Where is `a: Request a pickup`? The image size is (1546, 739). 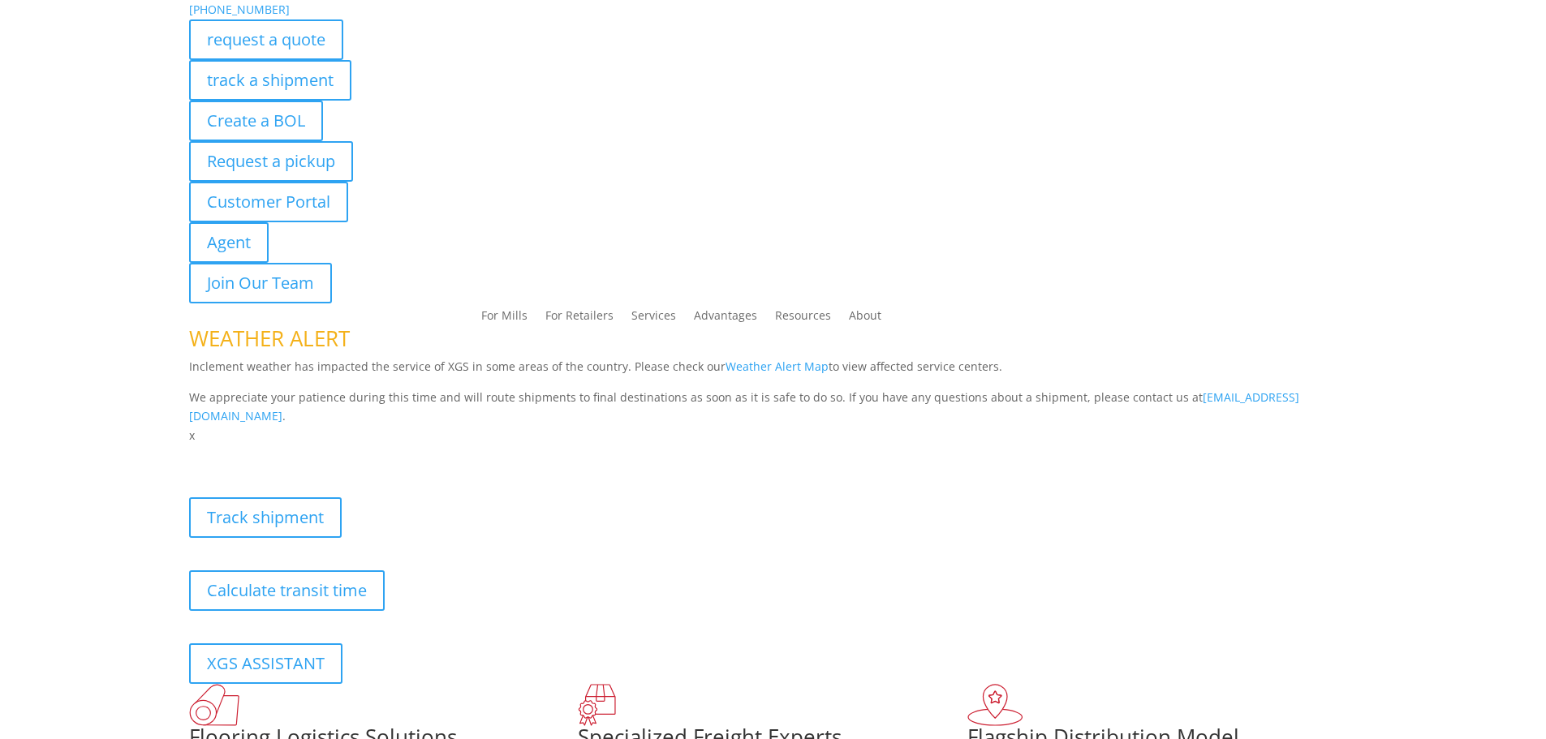
a: Request a pickup is located at coordinates (271, 161).